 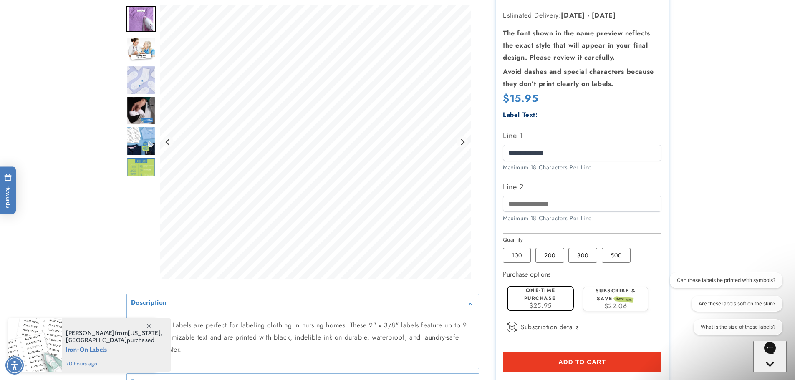 What do you see at coordinates (582, 187) in the screenshot?
I see `label: Line 2` at bounding box center [582, 187].